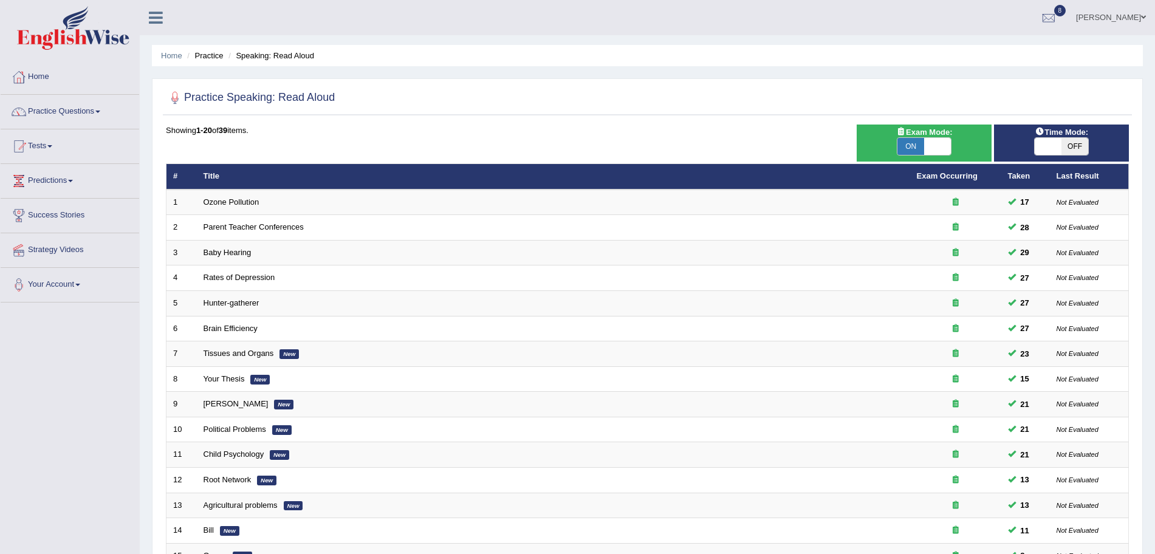 This screenshot has width=1155, height=554. I want to click on td: 1, so click(182, 202).